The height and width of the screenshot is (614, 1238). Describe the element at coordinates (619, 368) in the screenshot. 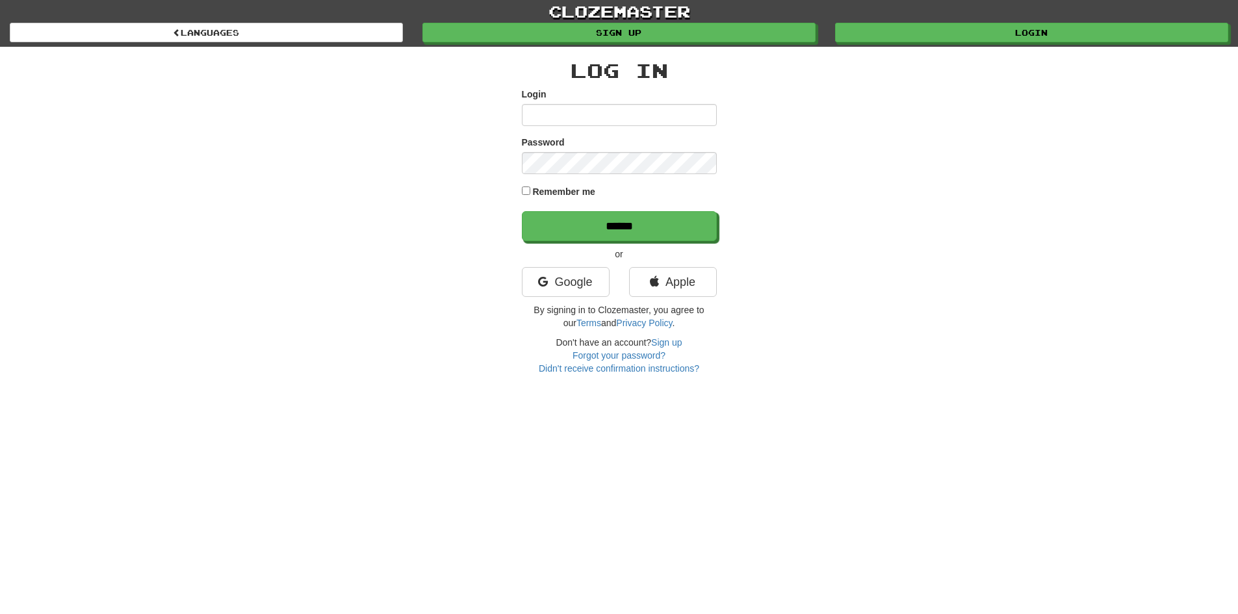

I see `a: Didn't receive confirmation instructions?` at that location.